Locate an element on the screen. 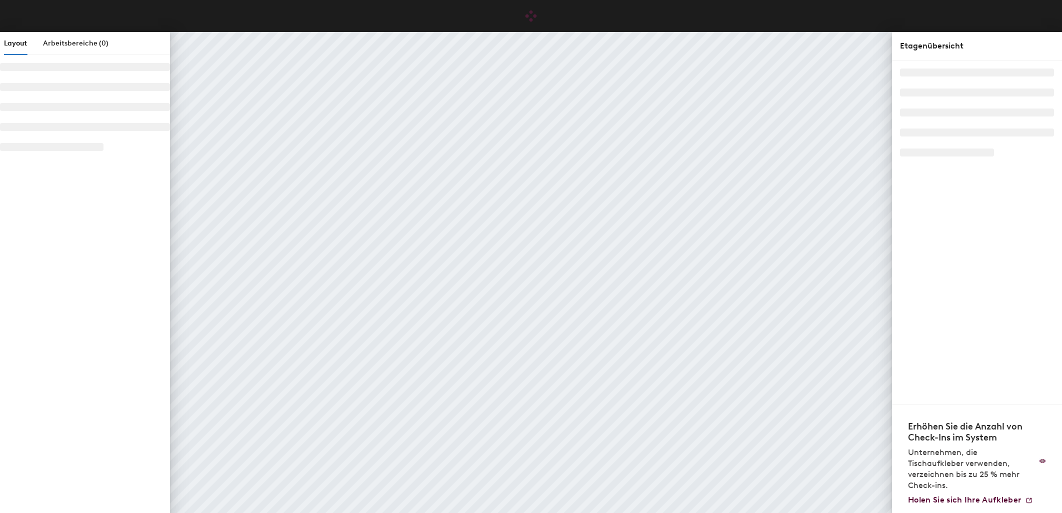 This screenshot has height=513, width=1062. h4: Erhöhen Sie die Anzahl von Check-Ins im System is located at coordinates (970, 432).